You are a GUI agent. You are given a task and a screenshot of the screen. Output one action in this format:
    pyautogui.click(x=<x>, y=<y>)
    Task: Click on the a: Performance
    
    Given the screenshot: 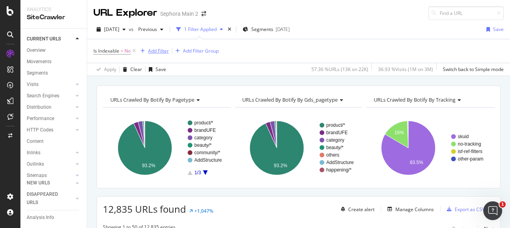 What is the action you would take?
    pyautogui.click(x=50, y=119)
    